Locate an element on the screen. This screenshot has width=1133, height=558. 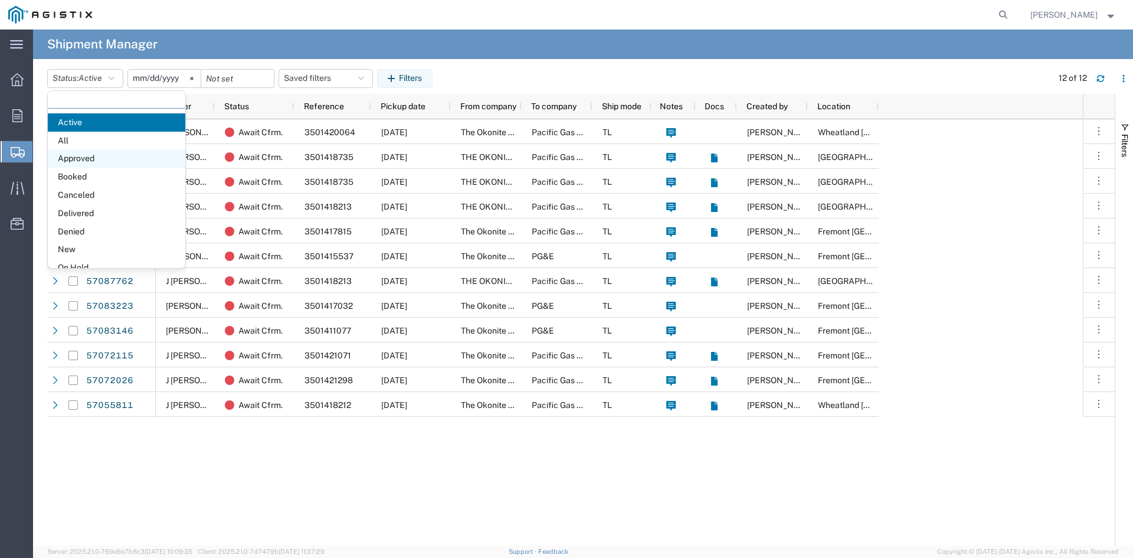
span: Filters is located at coordinates (1125, 145).